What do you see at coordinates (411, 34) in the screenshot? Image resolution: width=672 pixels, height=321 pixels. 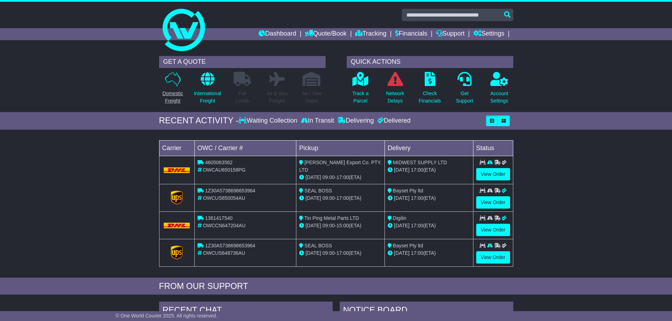 I see `a: Financials` at bounding box center [411, 34].